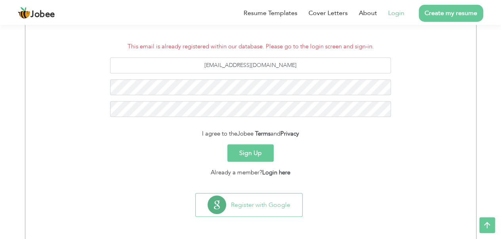  Describe the element at coordinates (36, 13) in the screenshot. I see `a: Jobee` at that location.